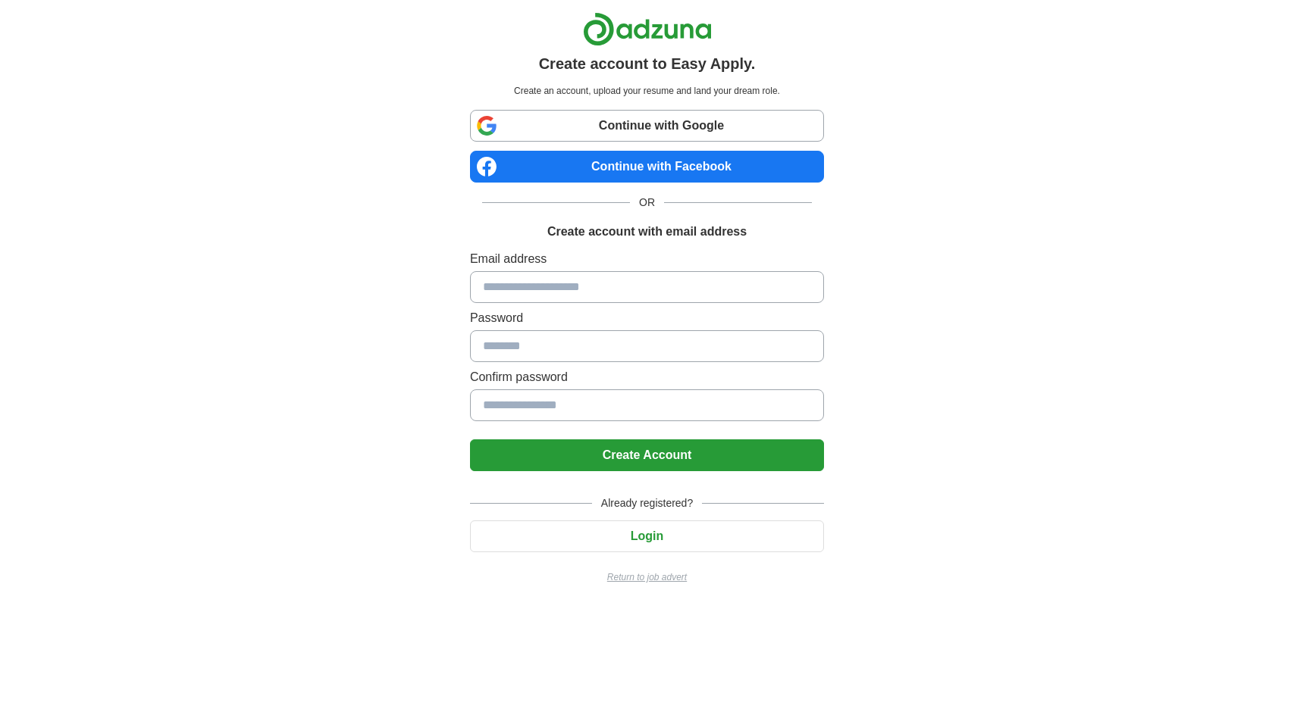  What do you see at coordinates (647, 64) in the screenshot?
I see `h1: Create account to Easy Apply.` at bounding box center [647, 64].